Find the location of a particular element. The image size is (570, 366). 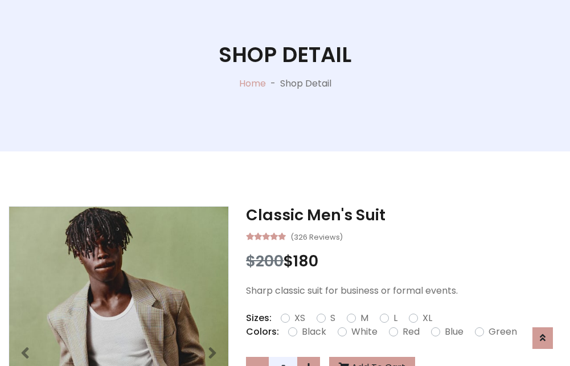

label: XS is located at coordinates (299, 318).